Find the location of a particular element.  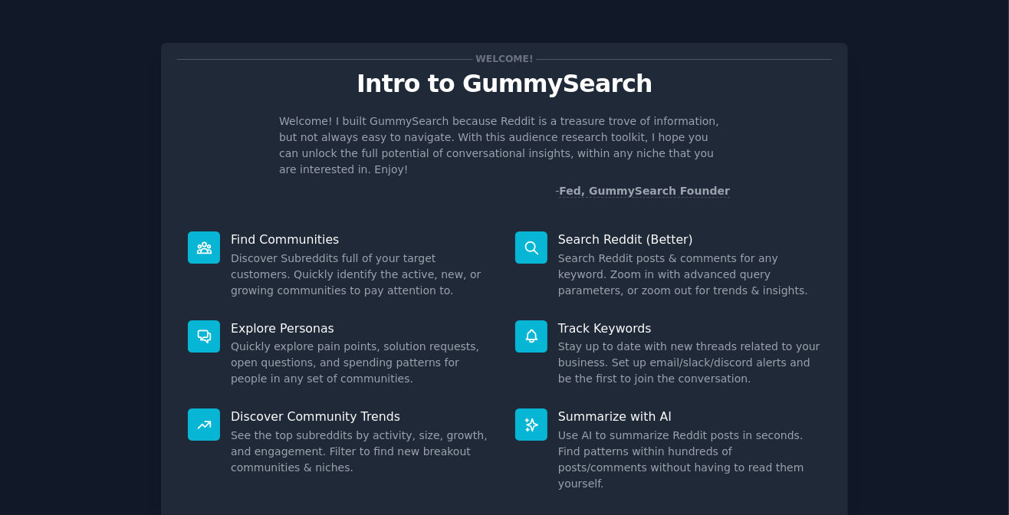

p: Explore Personas is located at coordinates (362, 328).